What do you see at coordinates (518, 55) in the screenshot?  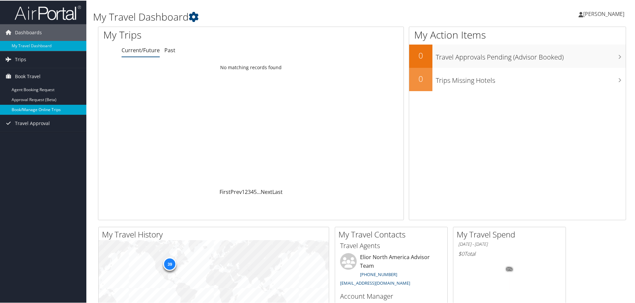 I see `a: 0Travel Approvals Pending (Advisor Booked)` at bounding box center [518, 55].